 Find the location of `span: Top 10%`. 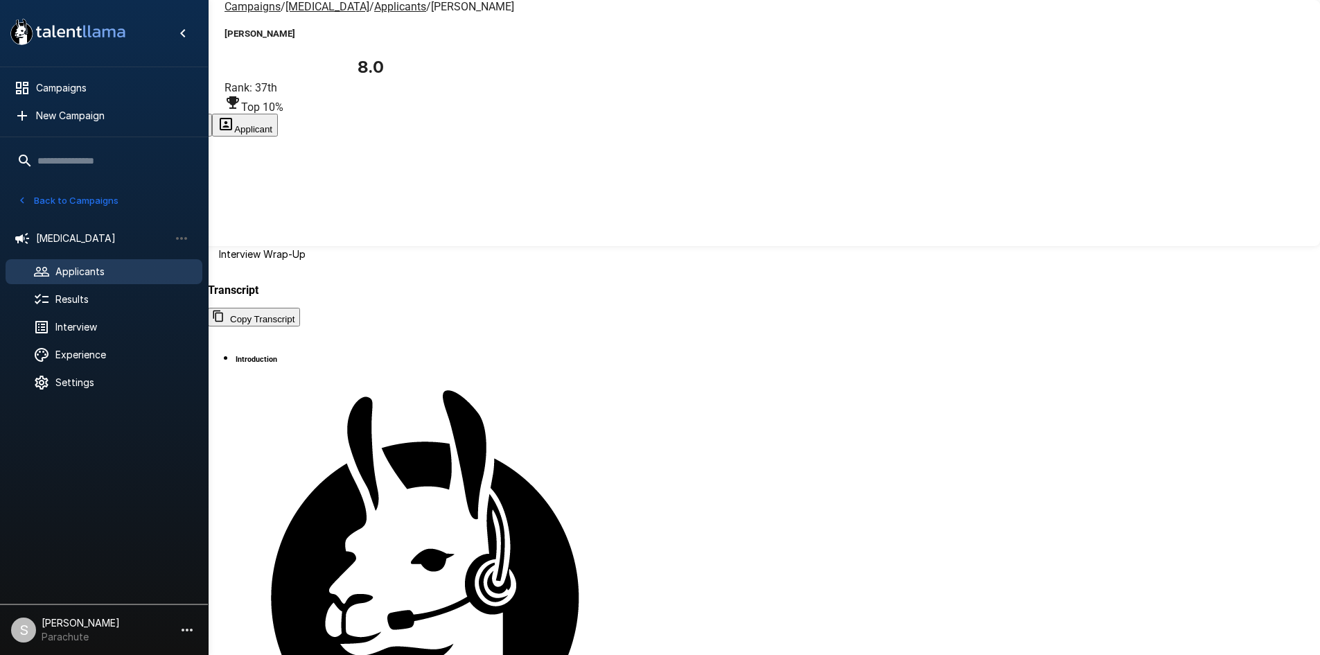

span: Top 10% is located at coordinates (262, 107).